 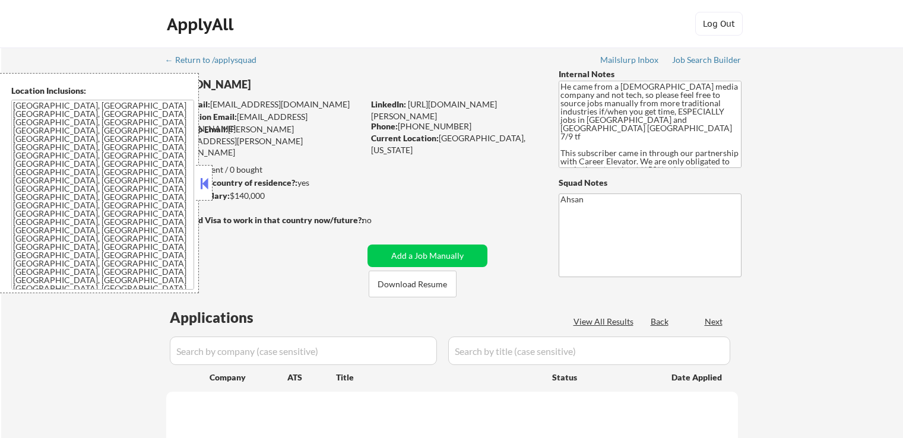 I want to click on div: Applications, so click(x=229, y=318).